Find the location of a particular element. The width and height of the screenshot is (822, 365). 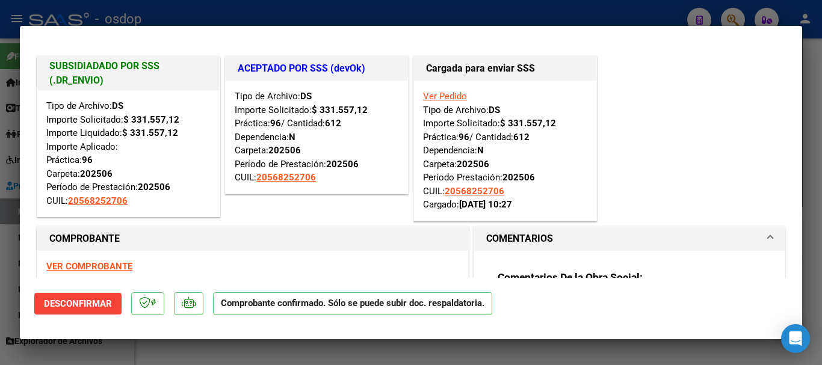

a: VER COMPROBANTE is located at coordinates (89, 267).